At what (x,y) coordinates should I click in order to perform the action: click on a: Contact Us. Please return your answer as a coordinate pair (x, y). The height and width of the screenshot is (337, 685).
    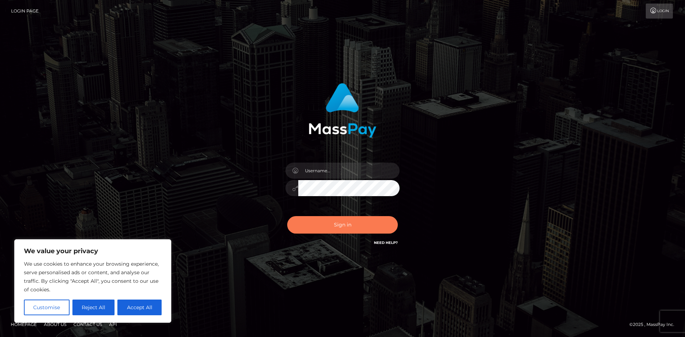
    Looking at the image, I should click on (88, 324).